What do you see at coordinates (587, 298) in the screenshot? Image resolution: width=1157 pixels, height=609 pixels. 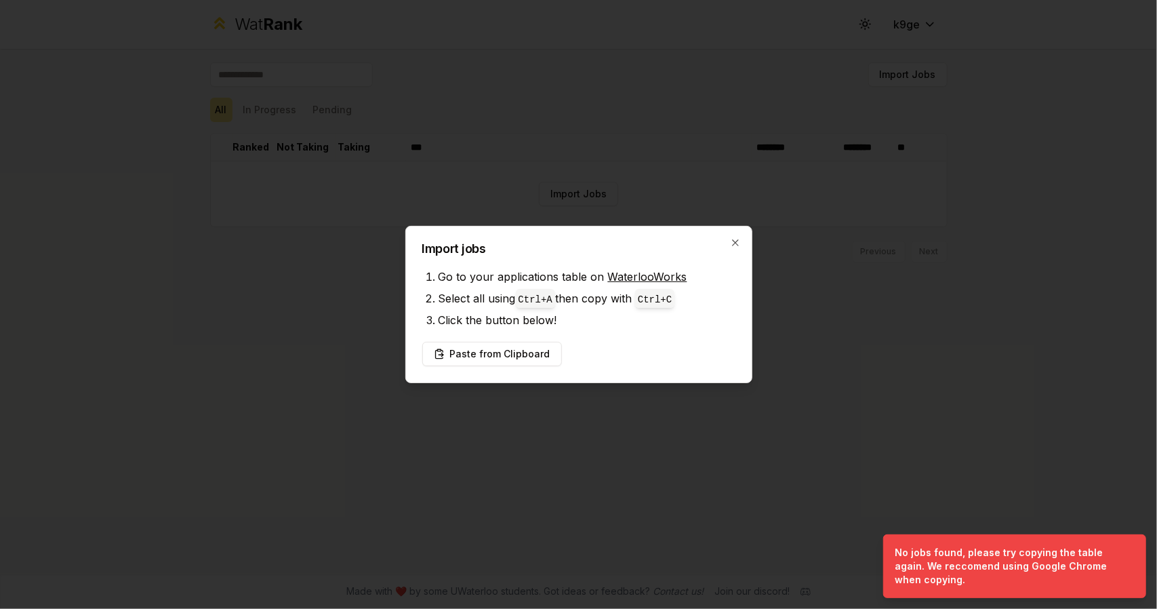 I see `li: Select all using then copy with` at bounding box center [587, 298].